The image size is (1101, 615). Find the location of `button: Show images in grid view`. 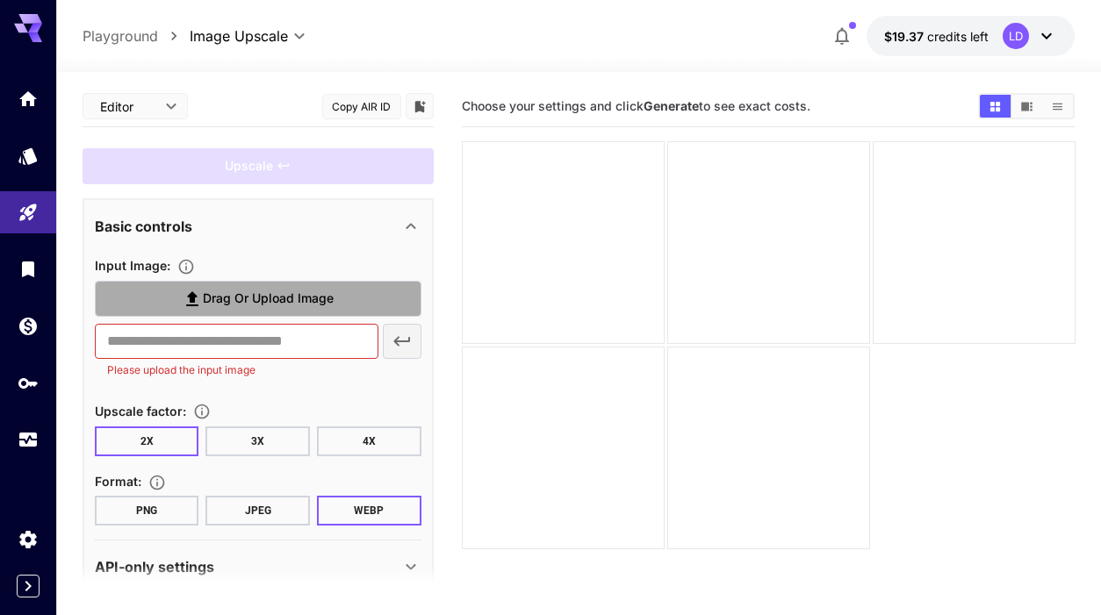

button: Show images in grid view is located at coordinates (995, 106).